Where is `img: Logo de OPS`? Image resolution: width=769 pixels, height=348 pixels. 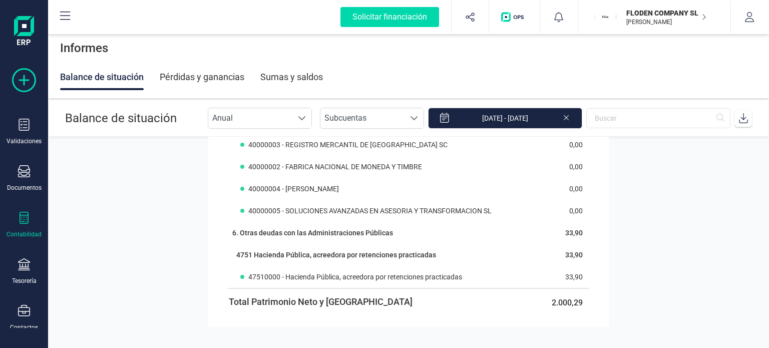
img: Logo de OPS is located at coordinates (514, 17).